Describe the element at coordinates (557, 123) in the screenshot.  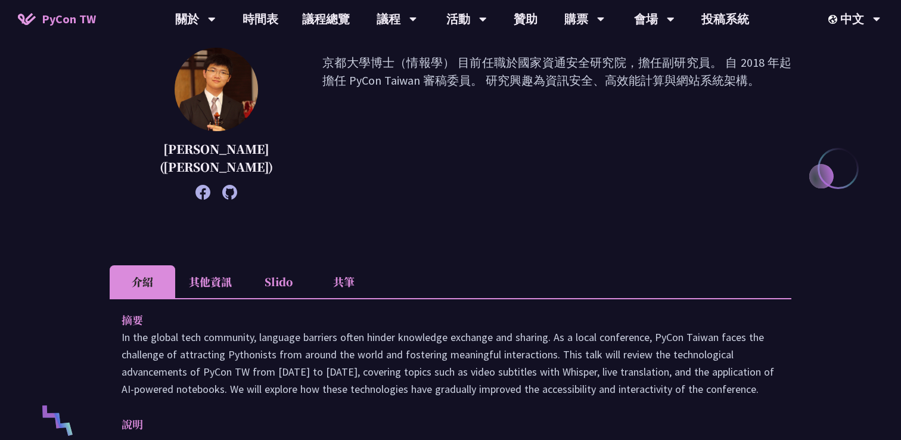
I see `p: 京都大學博士（情報學） 目前任職於國家資通安全研究院，擔任副研究員。 自 2018 年起擔任 PyCon Taiwan 審稿委員。 研究興趣為資訊安全、高效能計算與網站系統架構。` at that location.